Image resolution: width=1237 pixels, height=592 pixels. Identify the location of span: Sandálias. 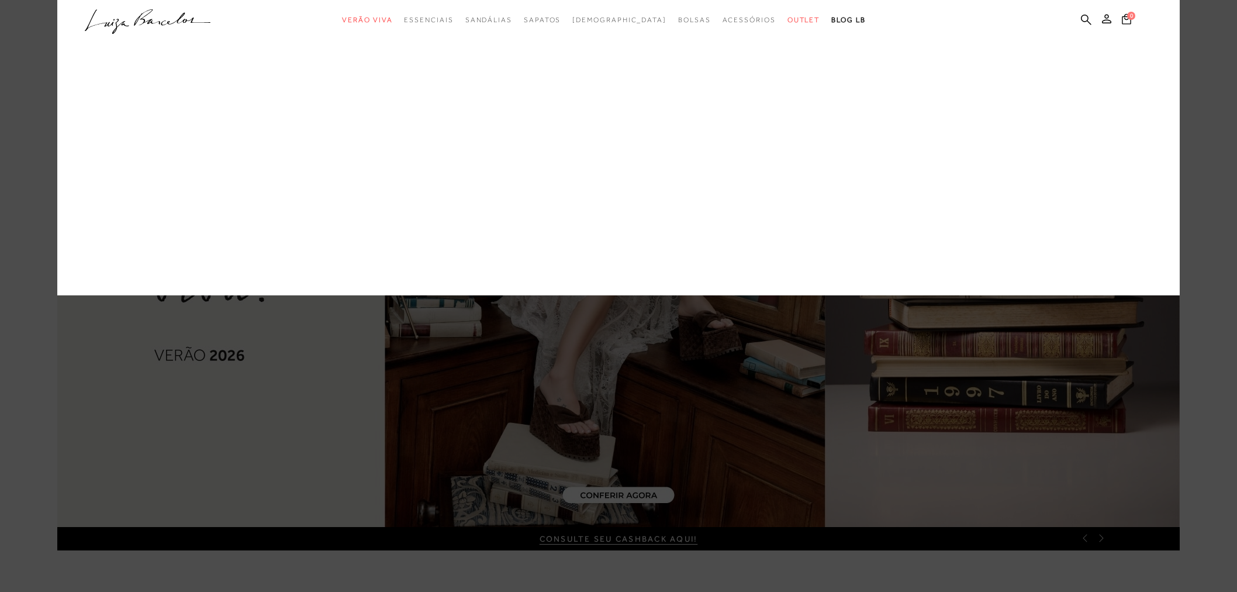
(489, 20).